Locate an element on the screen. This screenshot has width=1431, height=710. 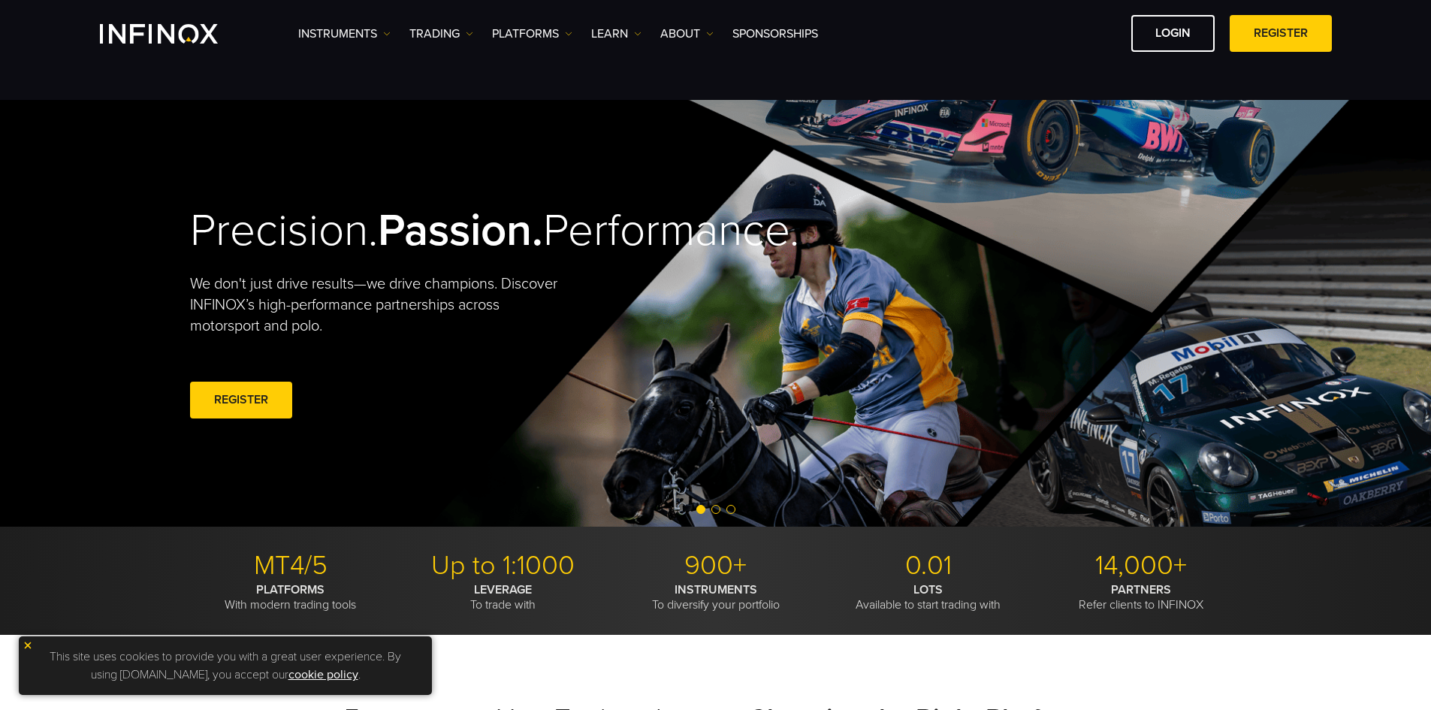
strong: Passion. is located at coordinates (460, 231).